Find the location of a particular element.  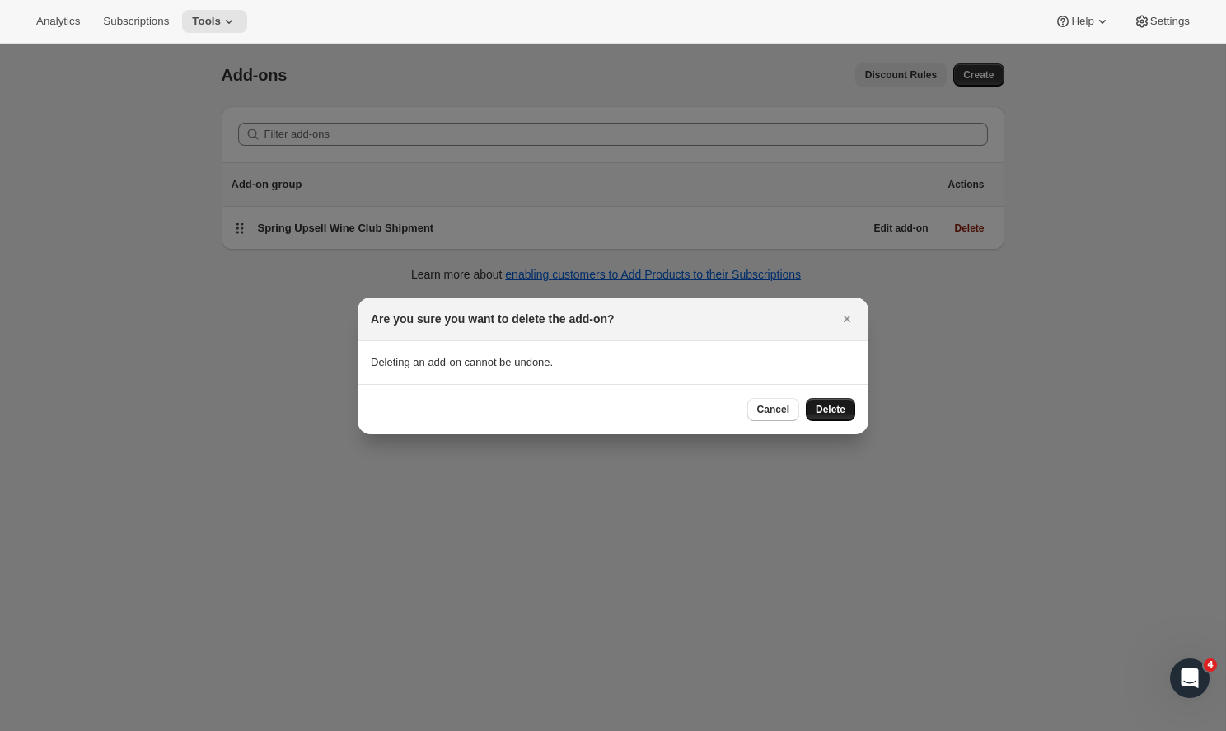

span: Cancel is located at coordinates (773, 409).